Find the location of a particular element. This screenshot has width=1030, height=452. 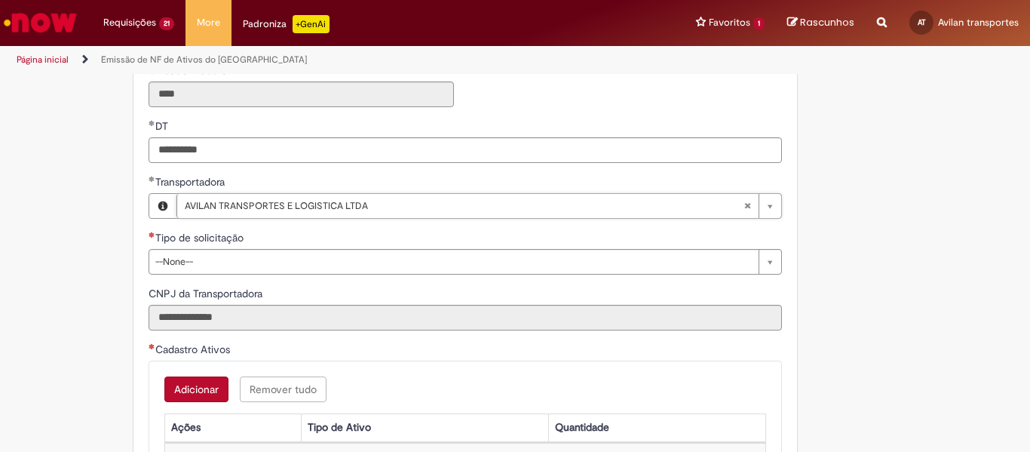

span: --None-- is located at coordinates (453, 262).